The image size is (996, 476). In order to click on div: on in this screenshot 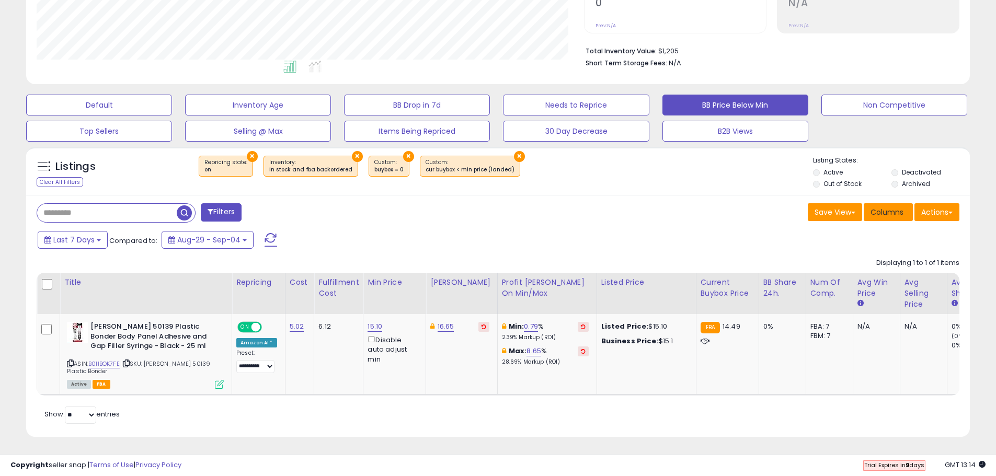, I will do `click(226, 170)`.